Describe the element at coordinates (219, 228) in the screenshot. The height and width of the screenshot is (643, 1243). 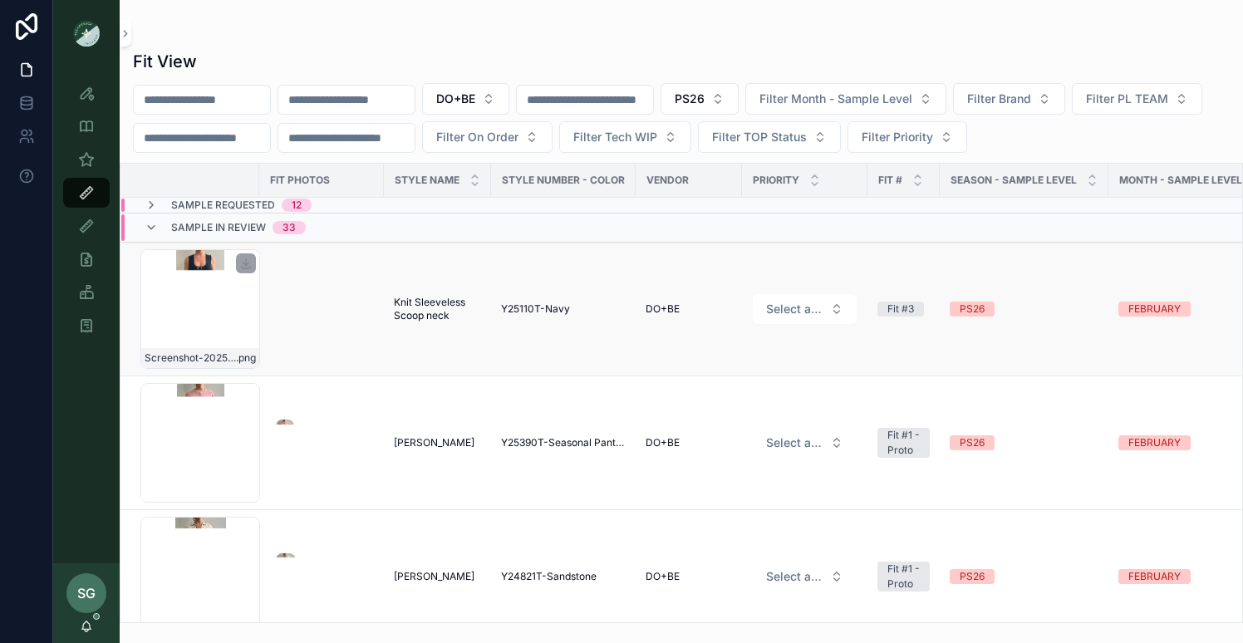
I see `span: Sample In Review` at that location.